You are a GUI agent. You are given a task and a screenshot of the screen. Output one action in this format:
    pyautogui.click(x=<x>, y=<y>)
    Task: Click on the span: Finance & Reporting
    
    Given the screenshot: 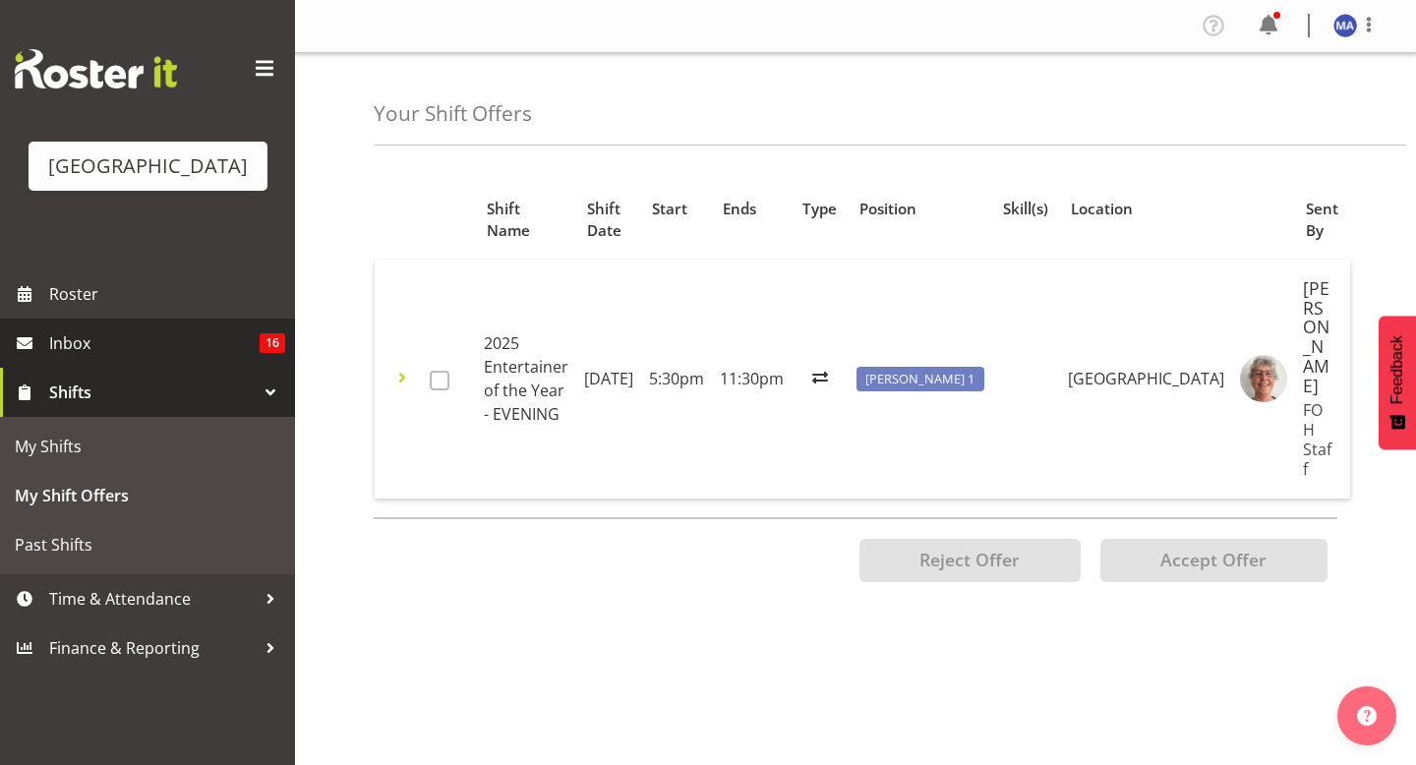 What is the action you would take?
    pyautogui.click(x=152, y=648)
    